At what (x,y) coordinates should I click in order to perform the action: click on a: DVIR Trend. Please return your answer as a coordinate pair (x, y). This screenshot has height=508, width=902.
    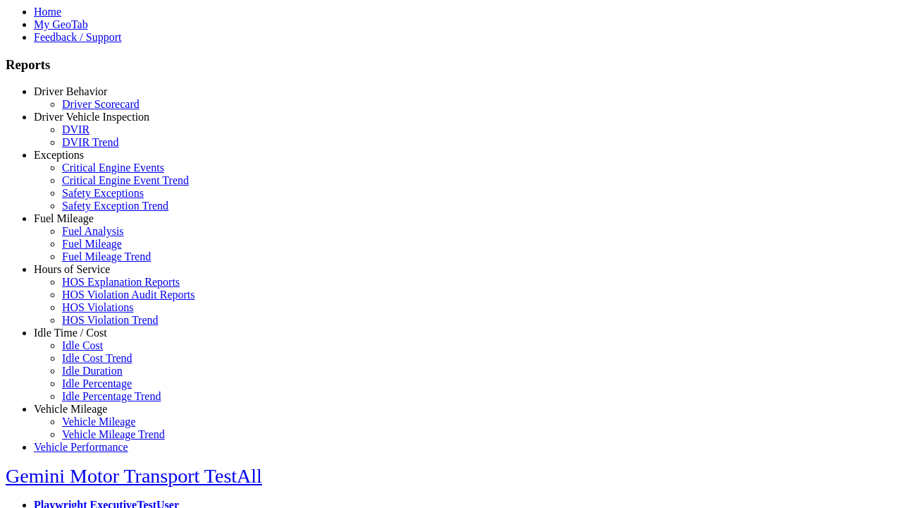
    Looking at the image, I should click on (90, 142).